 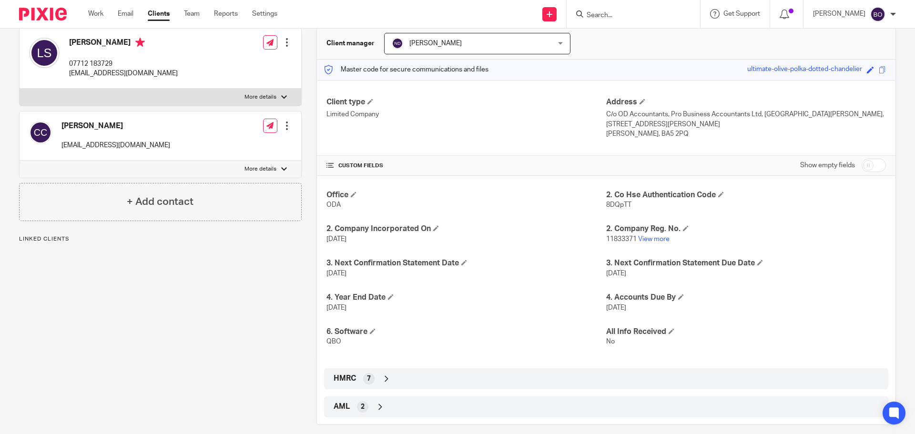 What do you see at coordinates (160, 239) in the screenshot?
I see `p: Linked clients` at bounding box center [160, 239].